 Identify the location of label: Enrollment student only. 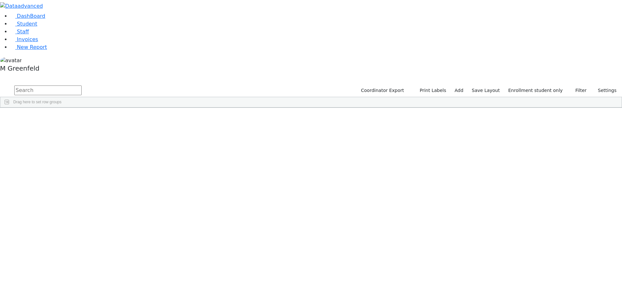
(535, 90).